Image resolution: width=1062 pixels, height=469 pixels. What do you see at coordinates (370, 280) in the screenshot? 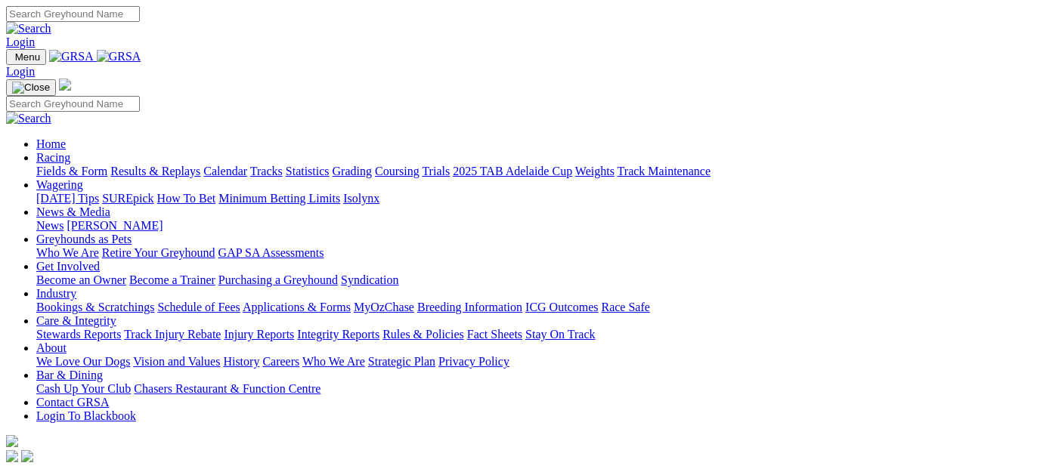
I see `a: Syndication` at bounding box center [370, 280].